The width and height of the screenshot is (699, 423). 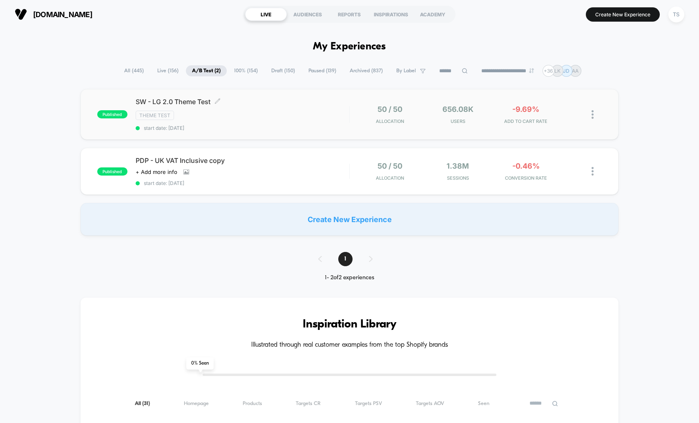 I want to click on p: JD, so click(x=566, y=71).